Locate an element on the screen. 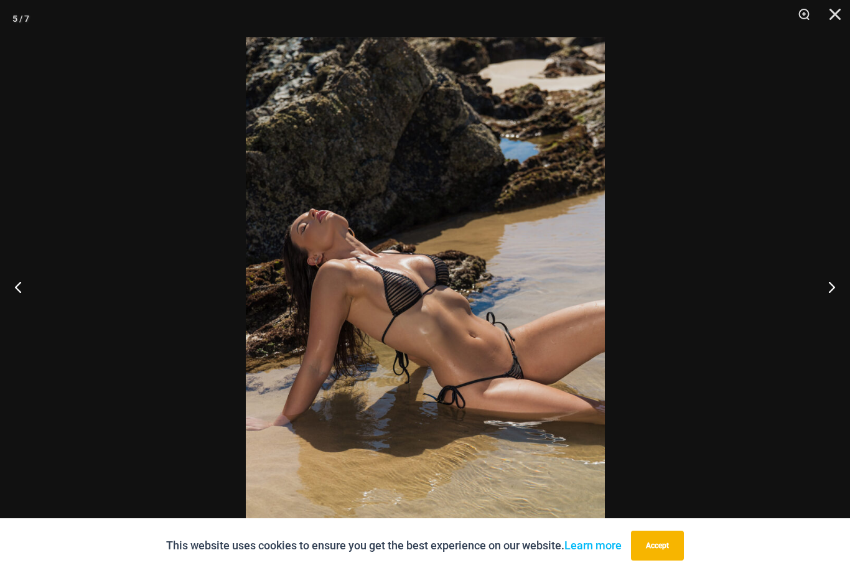 This screenshot has width=850, height=573. a: Learn more is located at coordinates (593, 545).